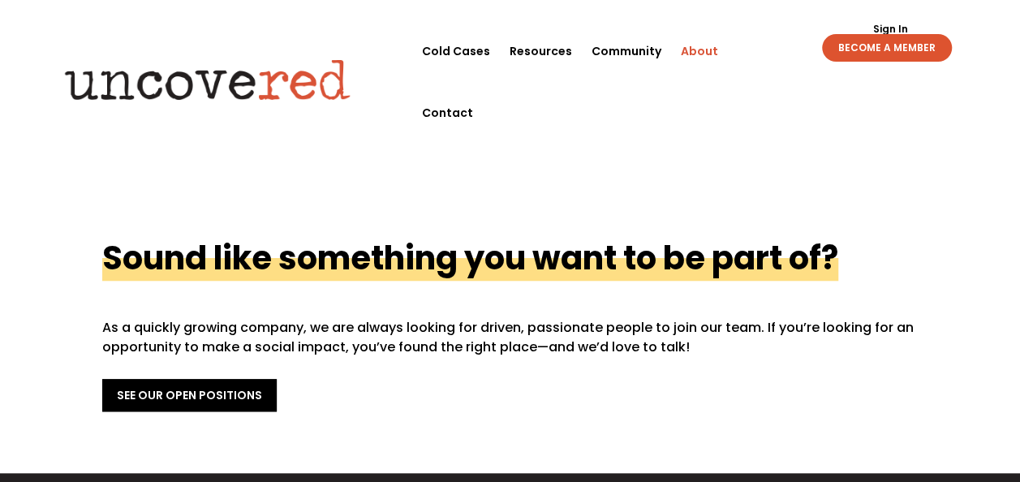  I want to click on a: Contact, so click(447, 113).